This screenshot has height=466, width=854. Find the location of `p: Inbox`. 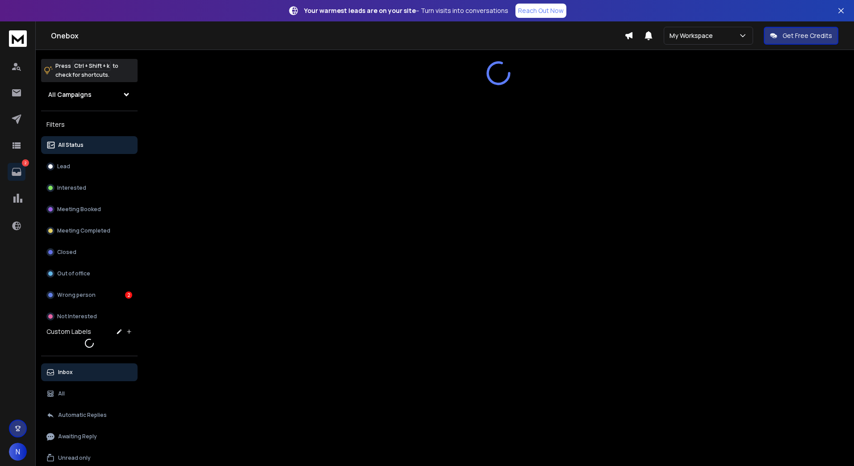

p: Inbox is located at coordinates (65, 372).